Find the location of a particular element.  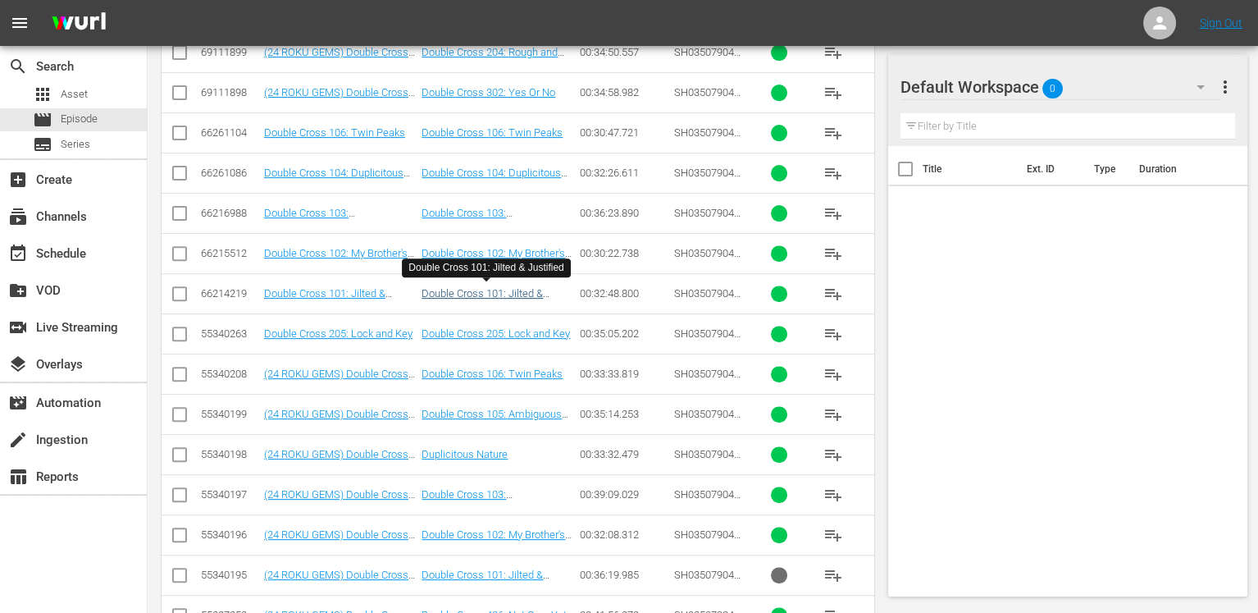

th: Type is located at coordinates (1106, 169).